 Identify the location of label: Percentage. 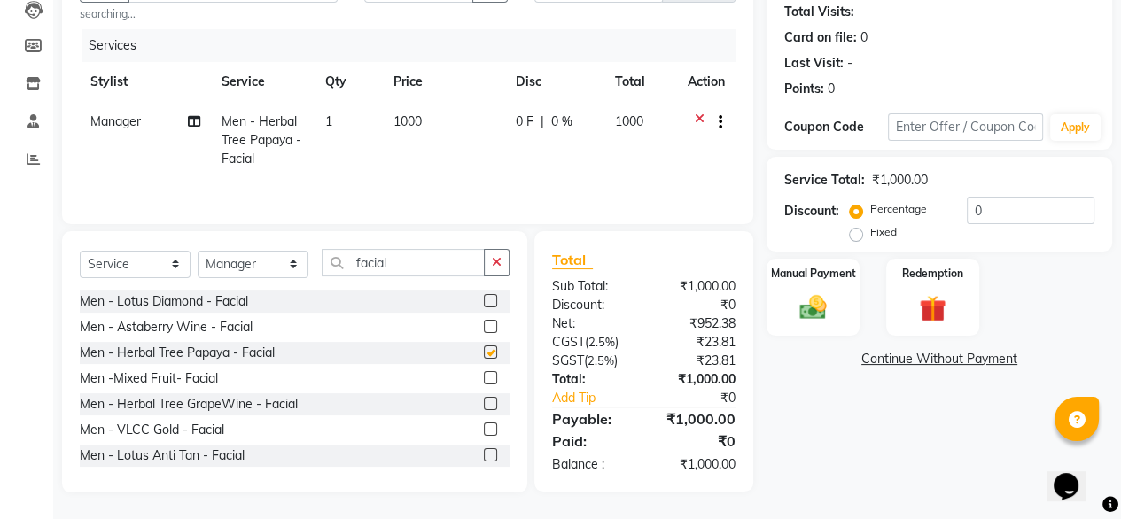
(899, 209).